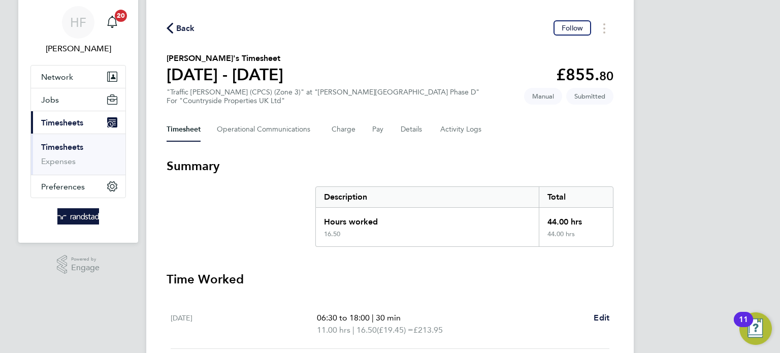 This screenshot has height=353, width=780. What do you see at coordinates (63, 186) in the screenshot?
I see `span: Preferences` at bounding box center [63, 186].